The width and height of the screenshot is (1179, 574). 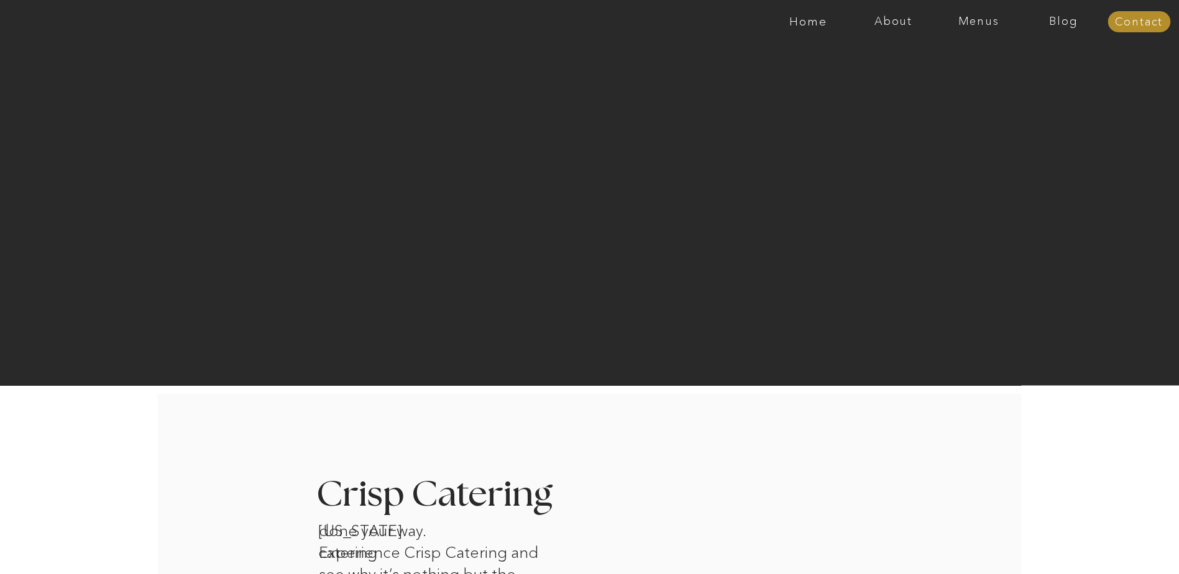 What do you see at coordinates (808, 22) in the screenshot?
I see `a: Home` at bounding box center [808, 22].